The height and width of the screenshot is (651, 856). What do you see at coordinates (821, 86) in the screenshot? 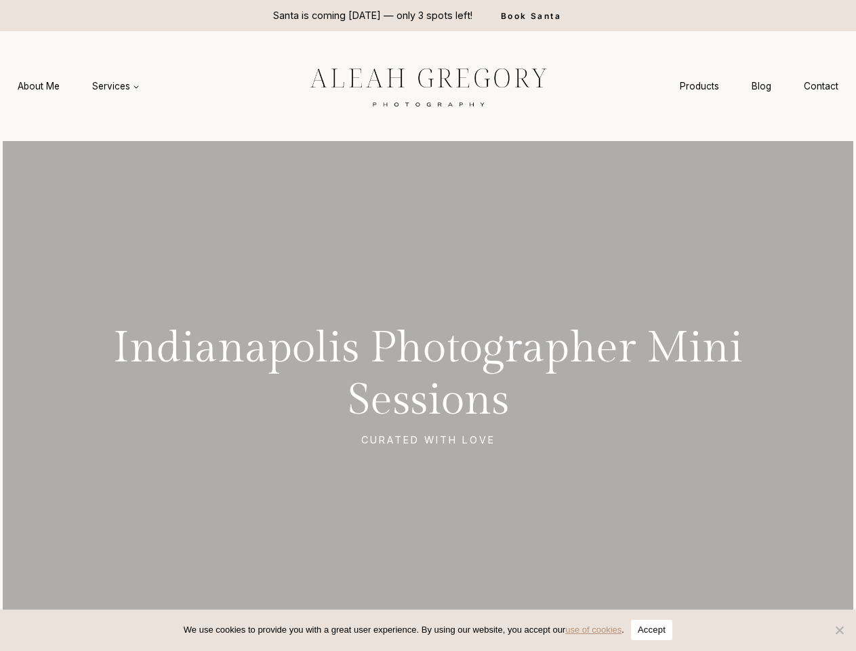
I see `a: Contact` at bounding box center [821, 86].